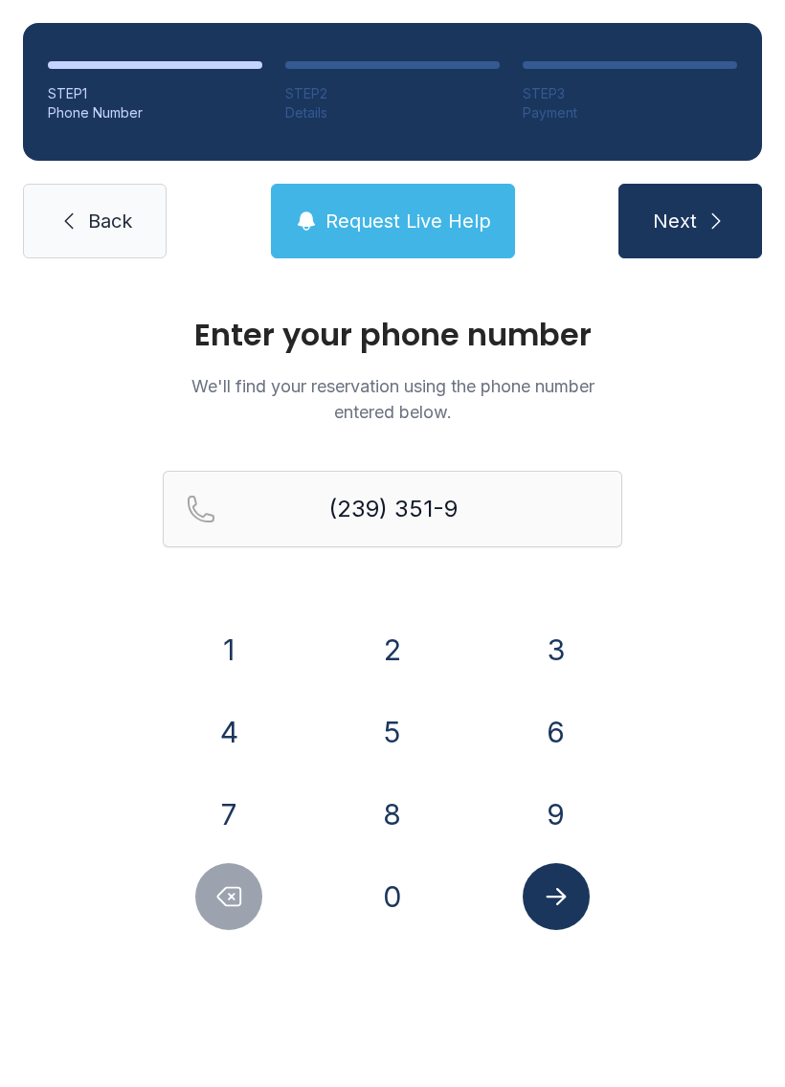 Image resolution: width=785 pixels, height=1087 pixels. I want to click on button: 2, so click(392, 650).